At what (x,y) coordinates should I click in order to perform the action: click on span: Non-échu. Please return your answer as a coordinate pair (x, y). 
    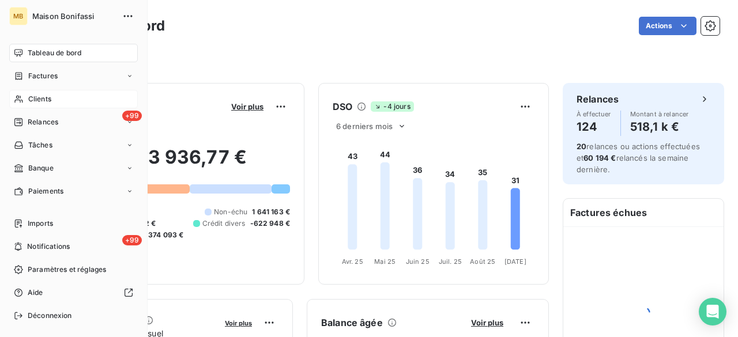
    Looking at the image, I should click on (231, 212).